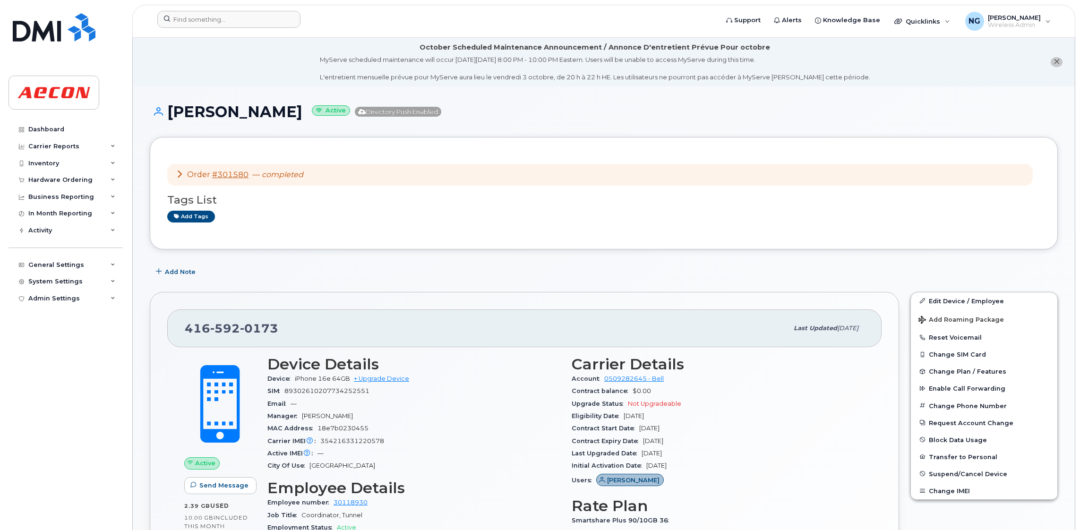  I want to click on span: 18e7b0230455, so click(343, 428).